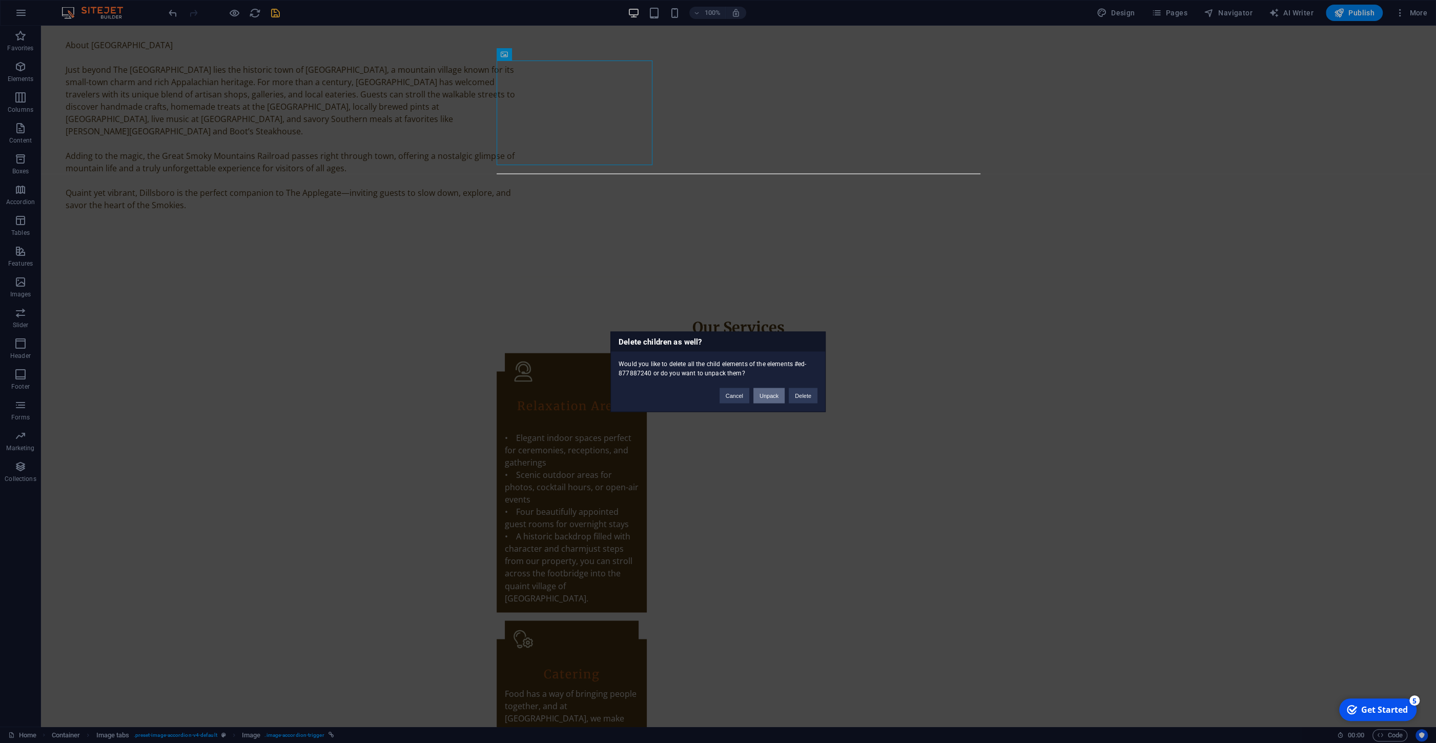  What do you see at coordinates (51, 15) in the screenshot?
I see `div: Get Started` at bounding box center [51, 15].